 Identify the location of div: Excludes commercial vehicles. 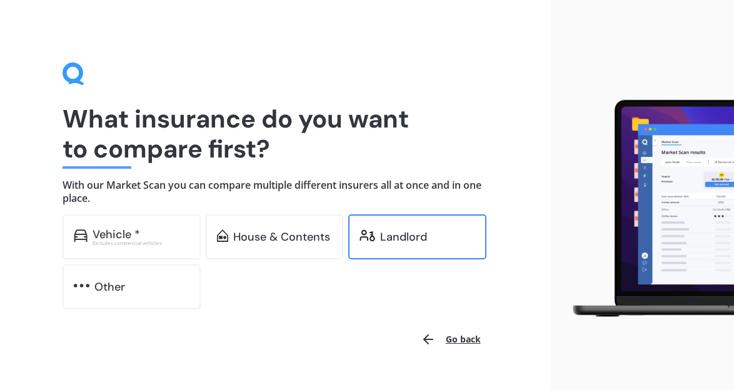
(141, 243).